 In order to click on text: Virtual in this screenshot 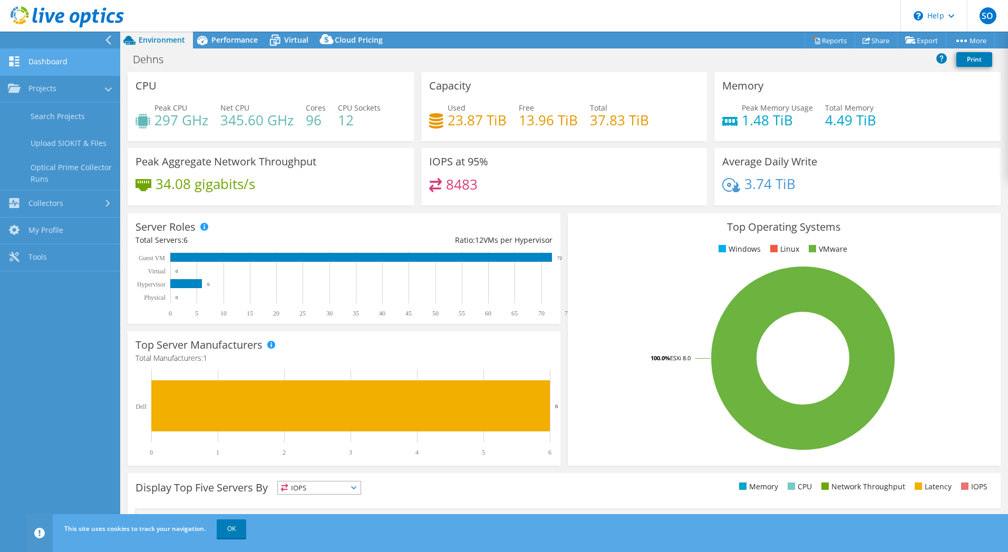, I will do `click(157, 271)`.